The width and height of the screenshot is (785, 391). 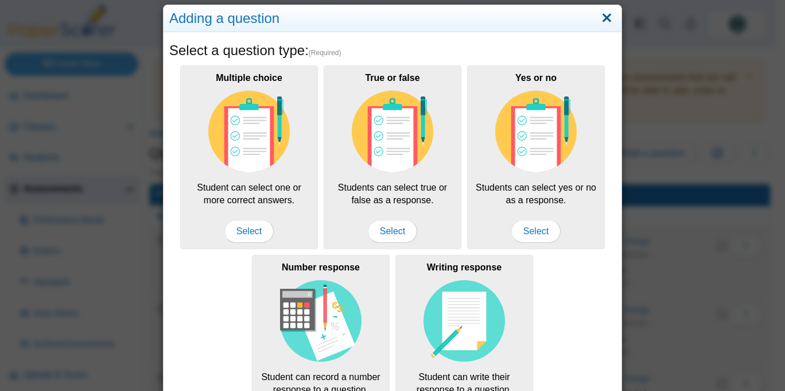 I want to click on b: Number response, so click(x=321, y=267).